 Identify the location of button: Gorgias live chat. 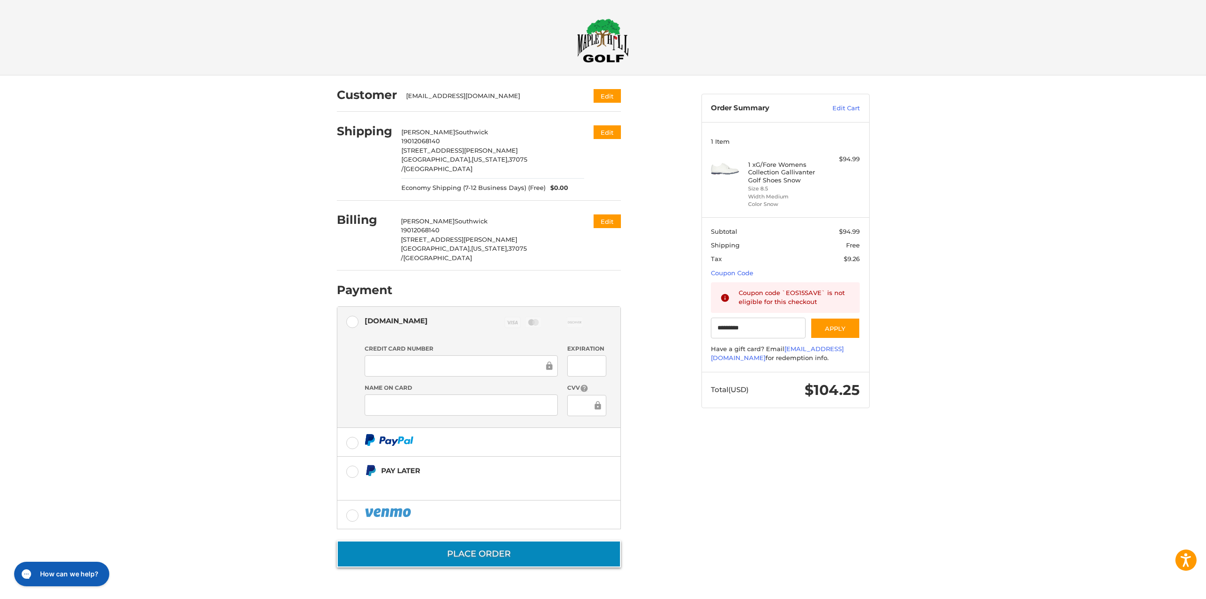
(52, 16).